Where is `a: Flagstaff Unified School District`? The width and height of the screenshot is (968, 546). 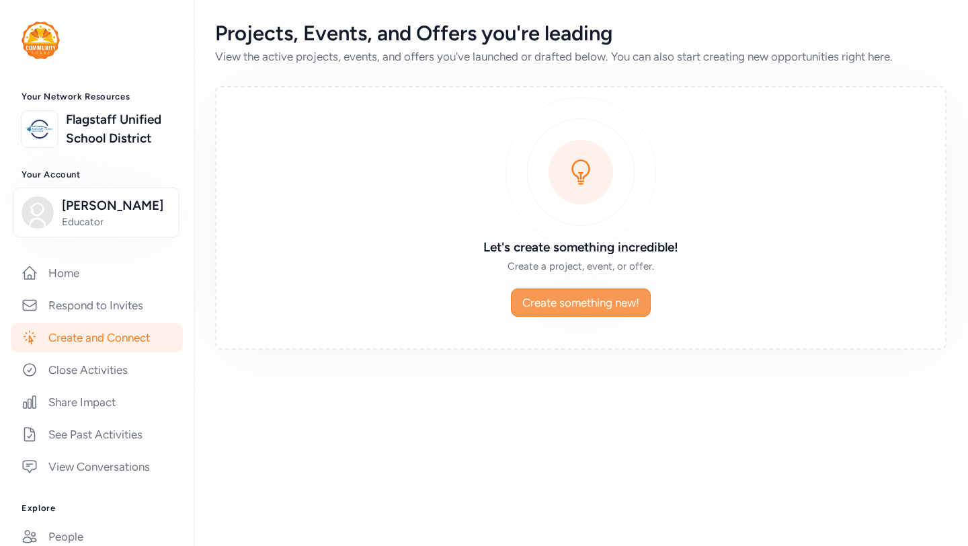
a: Flagstaff Unified School District is located at coordinates (119, 129).